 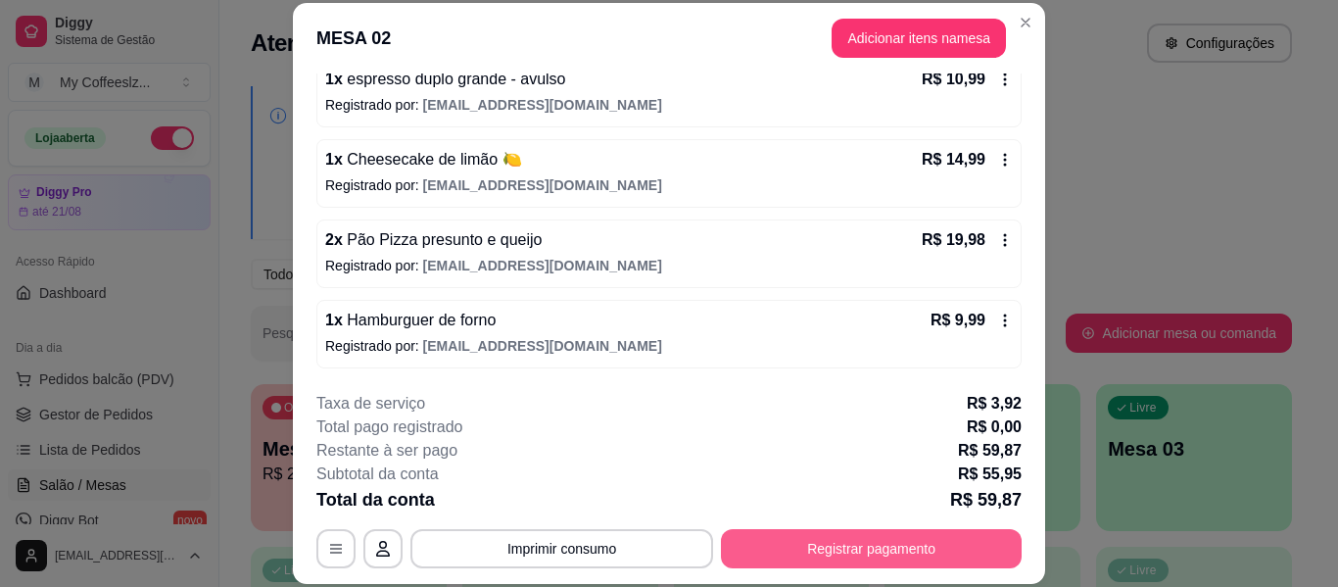 What do you see at coordinates (1026, 23) in the screenshot?
I see `button: Close` at bounding box center [1026, 23].